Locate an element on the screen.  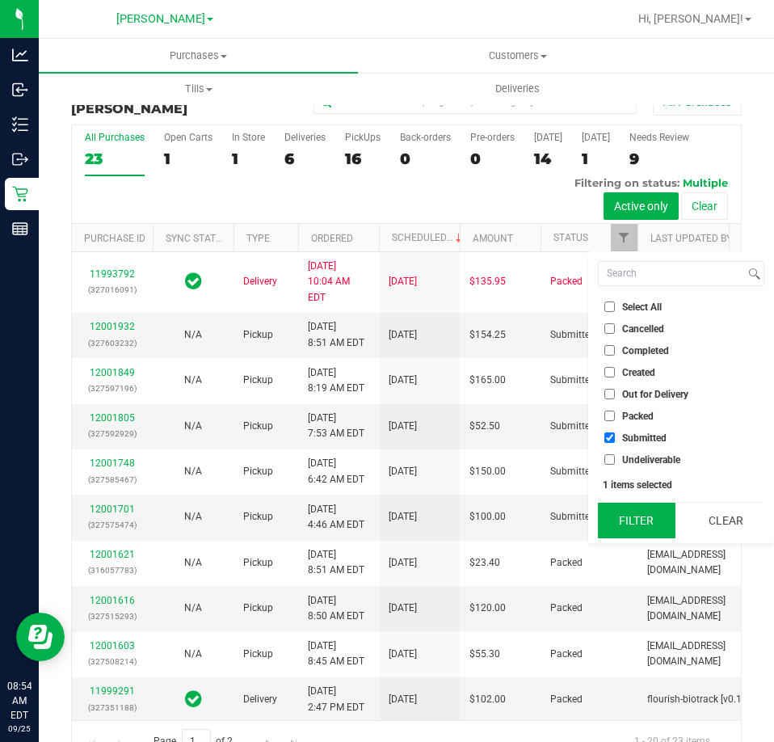
a: Sync Status is located at coordinates (196, 238).